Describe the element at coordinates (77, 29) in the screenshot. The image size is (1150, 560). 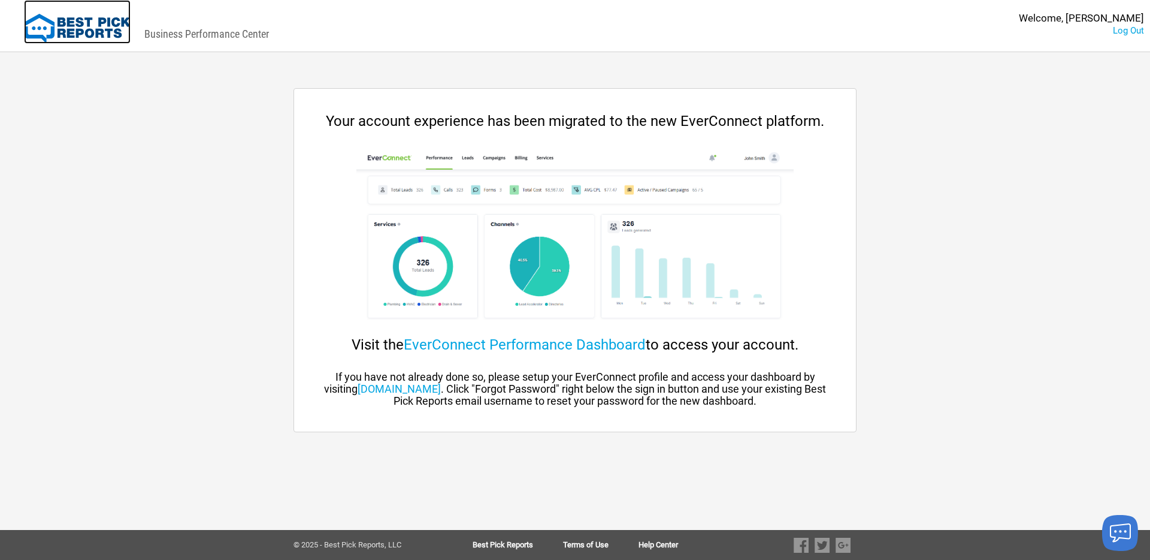
I see `img: Best Pick Reports Logo` at that location.